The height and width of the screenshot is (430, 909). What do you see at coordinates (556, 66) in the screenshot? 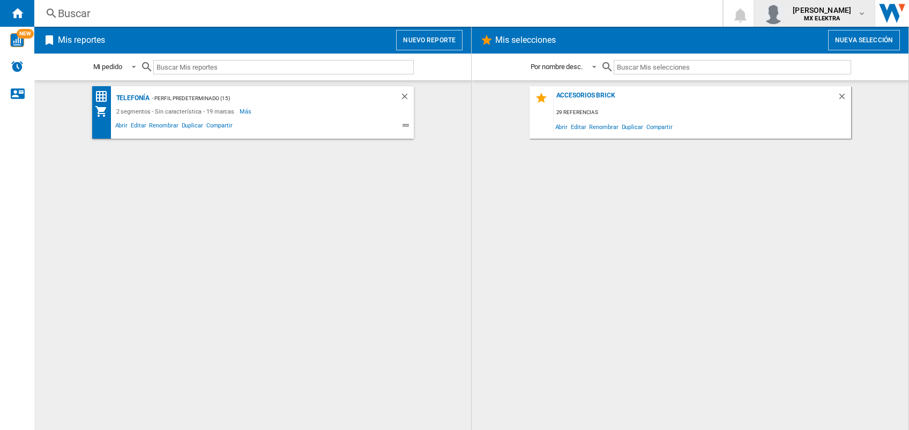
I see `div: Por nombre desc.` at bounding box center [556, 66].